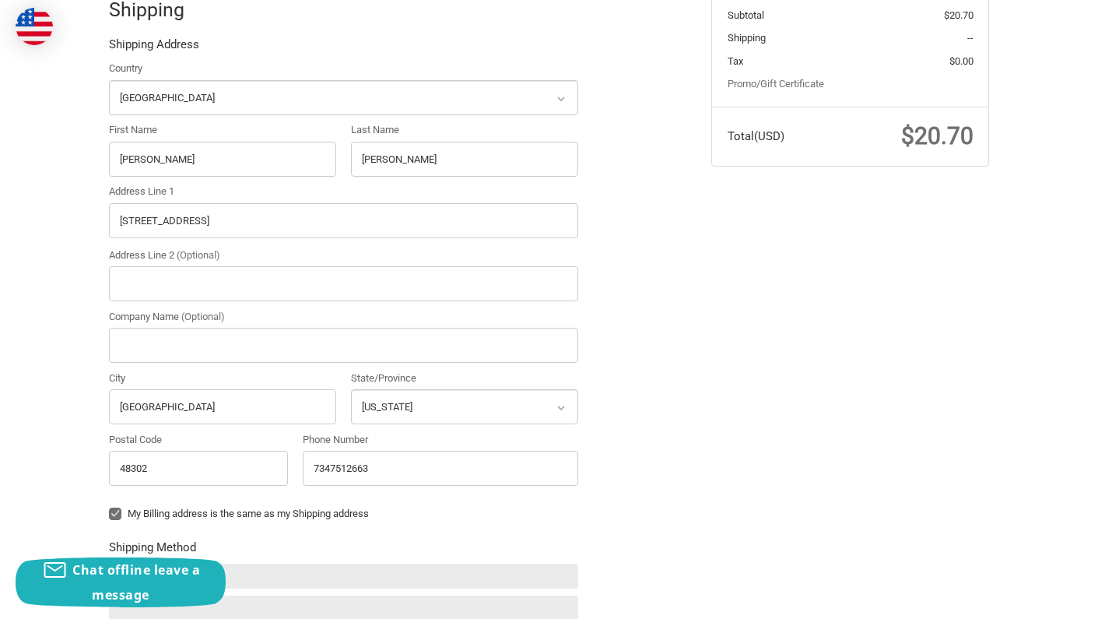 The width and height of the screenshot is (1098, 619). What do you see at coordinates (34, 26) in the screenshot?
I see `img: duty and tax information for United States` at bounding box center [34, 26].